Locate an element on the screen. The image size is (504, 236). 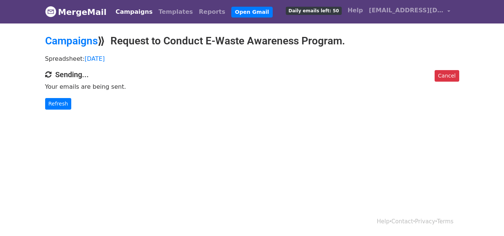
h4: Sending... is located at coordinates (252, 75).